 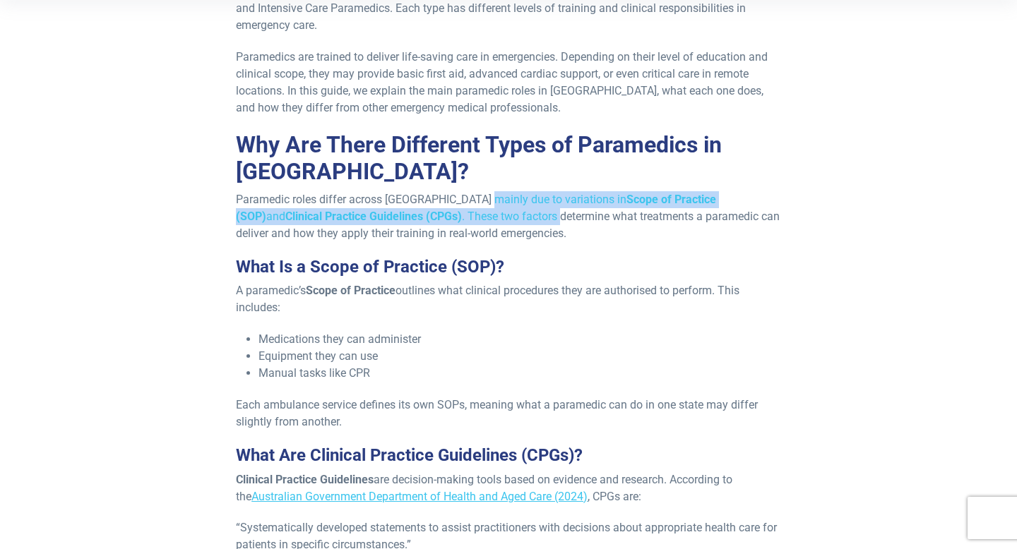 I want to click on li: Equipment they can use, so click(x=520, y=357).